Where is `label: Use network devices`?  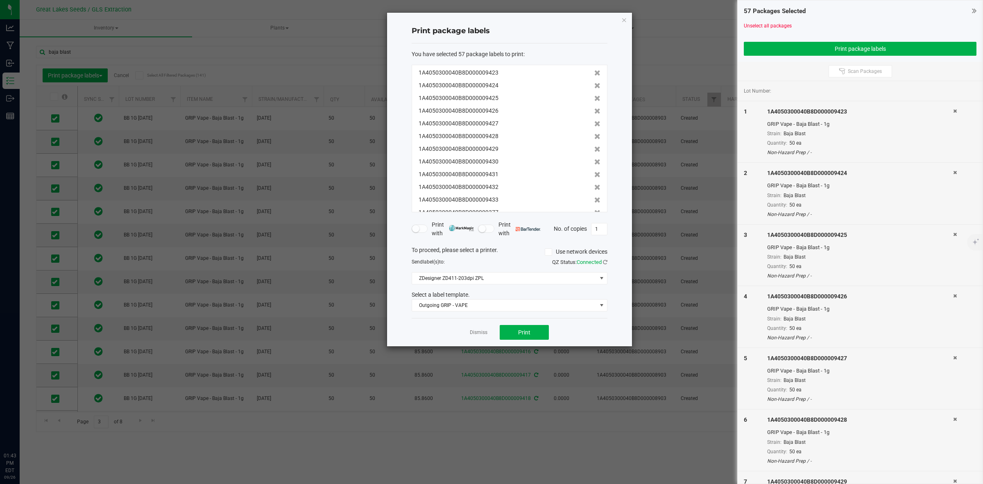 label: Use network devices is located at coordinates (576, 251).